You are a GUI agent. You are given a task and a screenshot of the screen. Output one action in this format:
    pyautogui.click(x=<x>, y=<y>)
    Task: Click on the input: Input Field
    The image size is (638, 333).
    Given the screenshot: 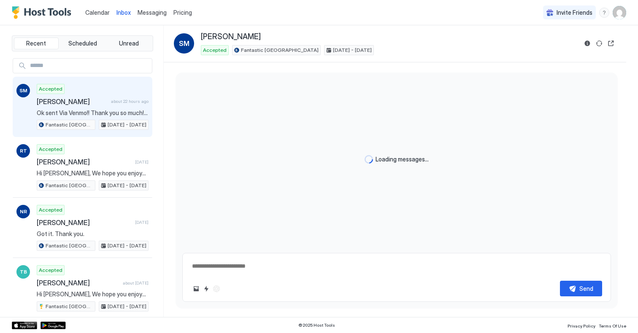 What is the action you would take?
    pyautogui.click(x=89, y=66)
    